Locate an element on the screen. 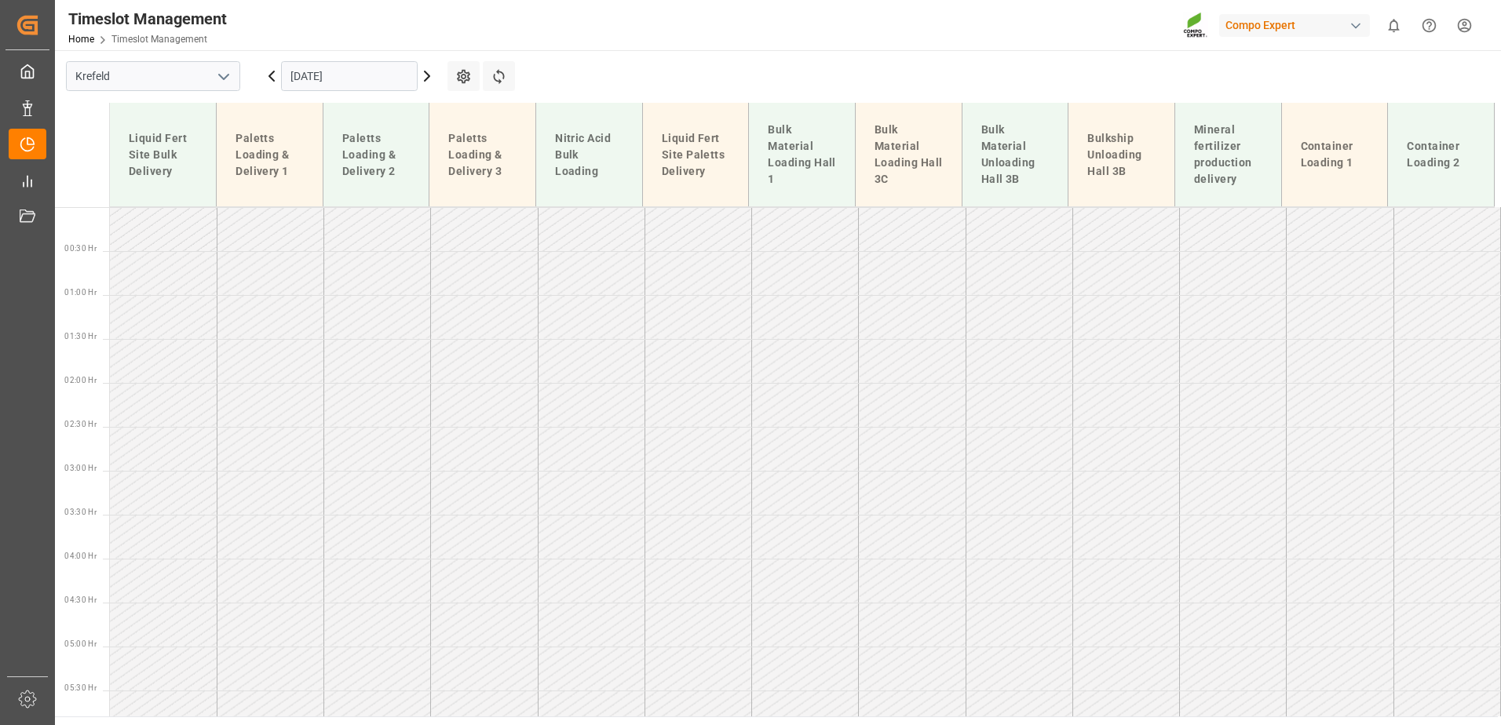 The image size is (1501, 725). div: Compo Expert is located at coordinates (1295, 25).